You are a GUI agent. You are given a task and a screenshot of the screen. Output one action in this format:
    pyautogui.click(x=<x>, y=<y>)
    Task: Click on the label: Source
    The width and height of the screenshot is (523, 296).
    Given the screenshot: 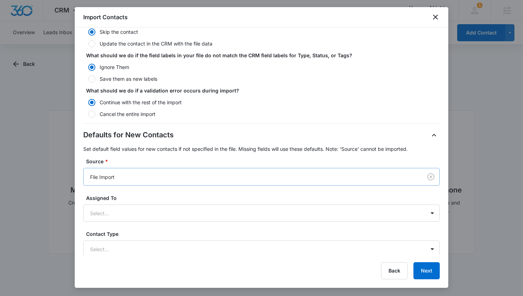 What is the action you would take?
    pyautogui.click(x=265, y=161)
    